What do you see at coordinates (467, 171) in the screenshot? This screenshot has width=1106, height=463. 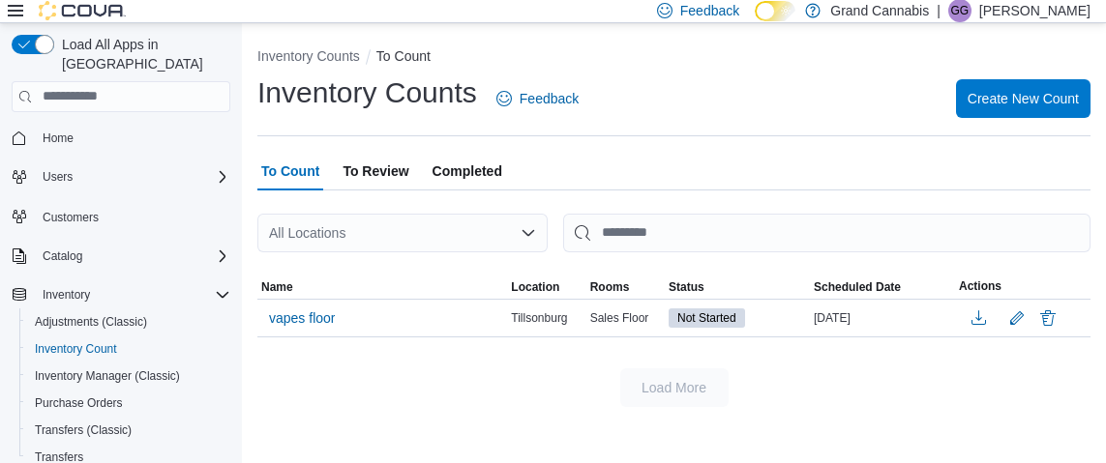 I see `span: Completed` at bounding box center [467, 171].